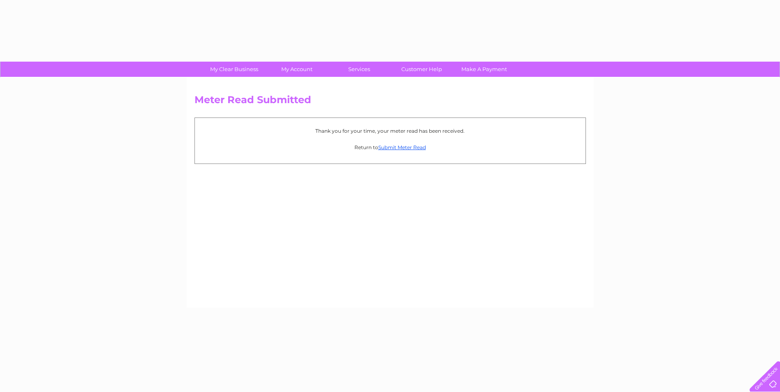 This screenshot has width=780, height=392. I want to click on p: Return to, so click(390, 147).